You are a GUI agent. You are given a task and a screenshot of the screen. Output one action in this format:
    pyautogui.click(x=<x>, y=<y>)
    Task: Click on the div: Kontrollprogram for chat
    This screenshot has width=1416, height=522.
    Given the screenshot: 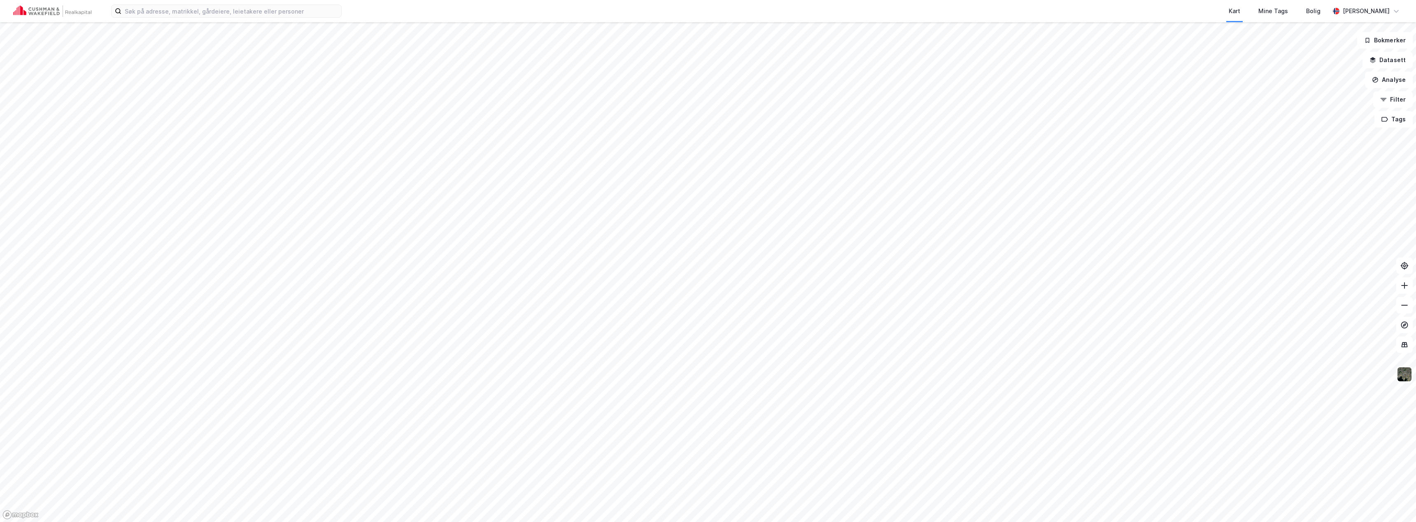 What is the action you would take?
    pyautogui.click(x=1396, y=503)
    